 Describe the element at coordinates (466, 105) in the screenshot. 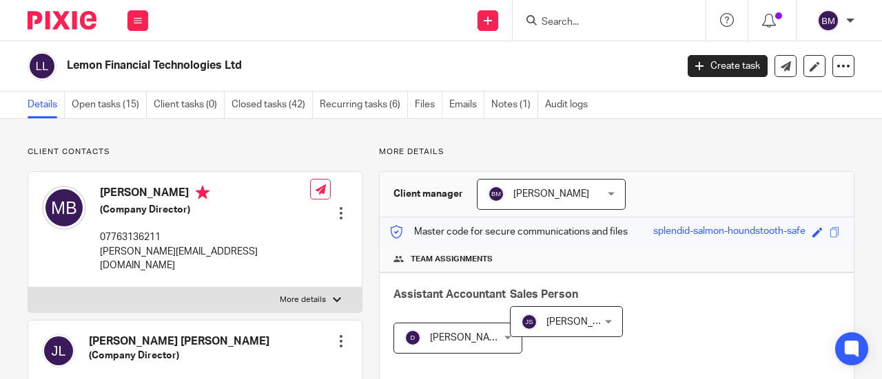

I see `a: Emails` at that location.